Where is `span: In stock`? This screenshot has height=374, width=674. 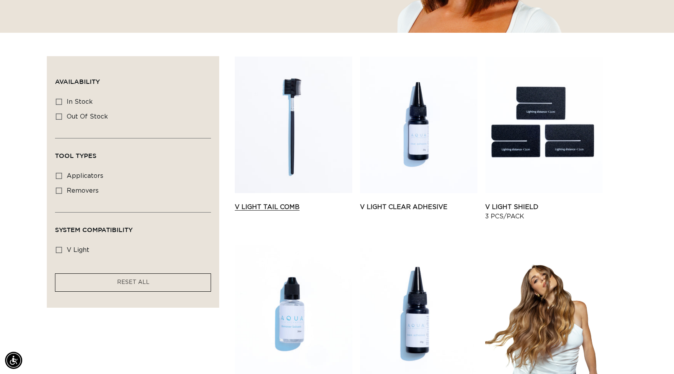
span: In stock is located at coordinates (80, 102).